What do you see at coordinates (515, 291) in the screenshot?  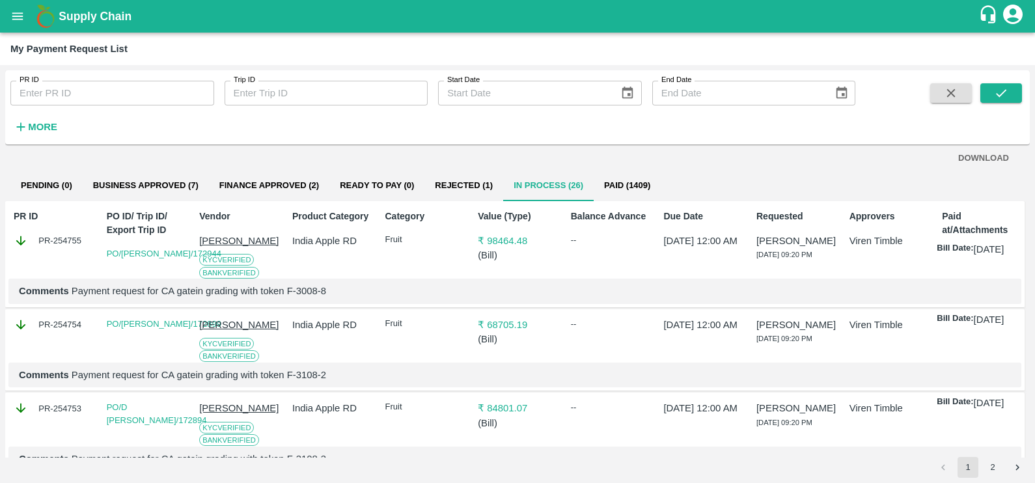 I see `p: Payment request for CA gatein grading with token F-3008-8` at bounding box center [515, 291].